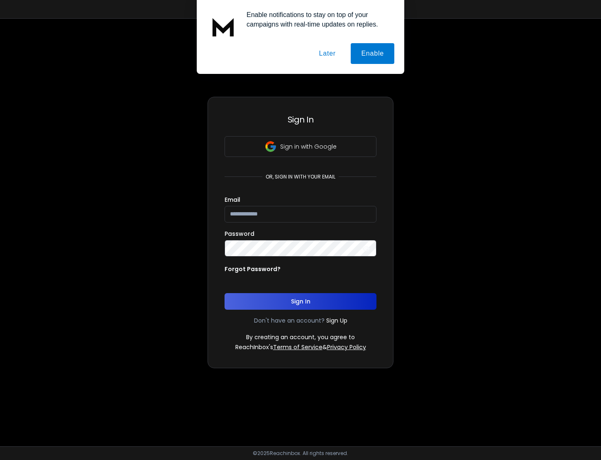 The height and width of the screenshot is (460, 601). What do you see at coordinates (300, 177) in the screenshot?
I see `p: or, sign in with your email` at bounding box center [300, 177].